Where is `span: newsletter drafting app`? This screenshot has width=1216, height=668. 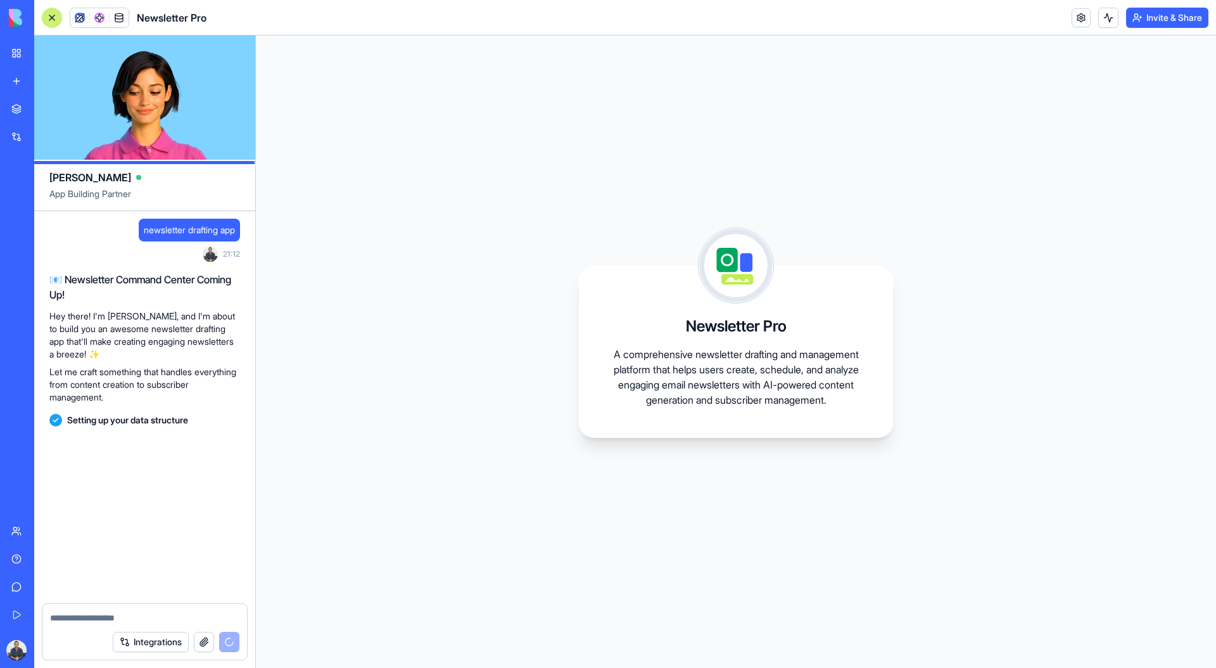 span: newsletter drafting app is located at coordinates (189, 230).